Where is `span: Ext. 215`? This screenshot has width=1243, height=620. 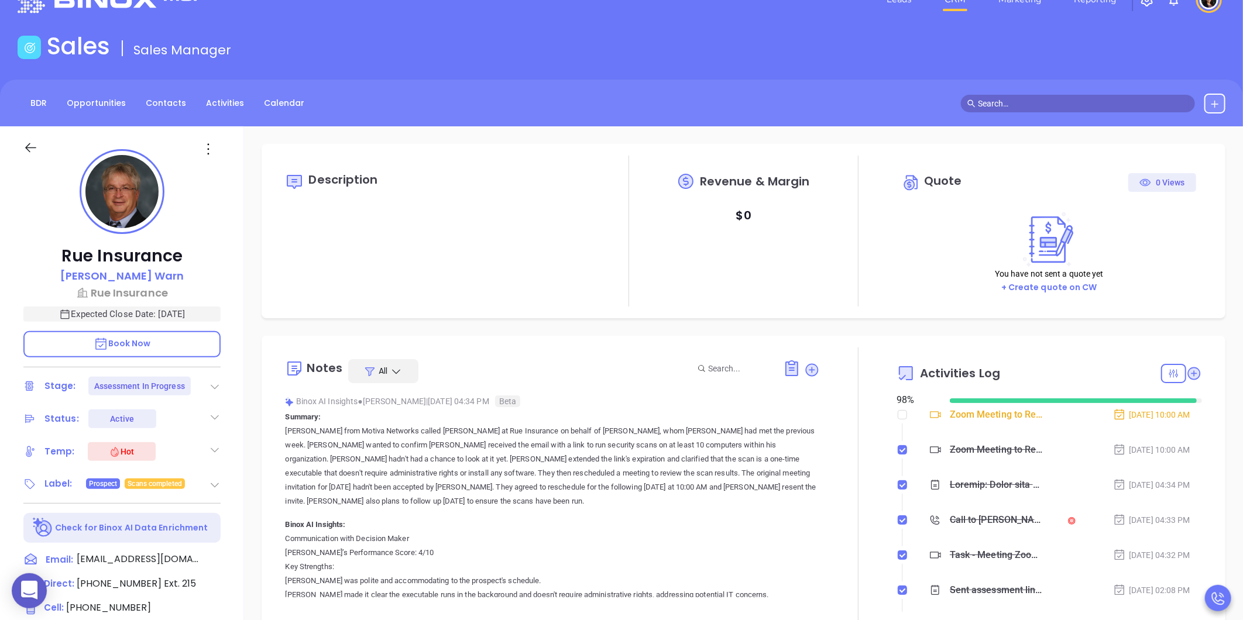
span: Ext. 215 is located at coordinates (179, 584).